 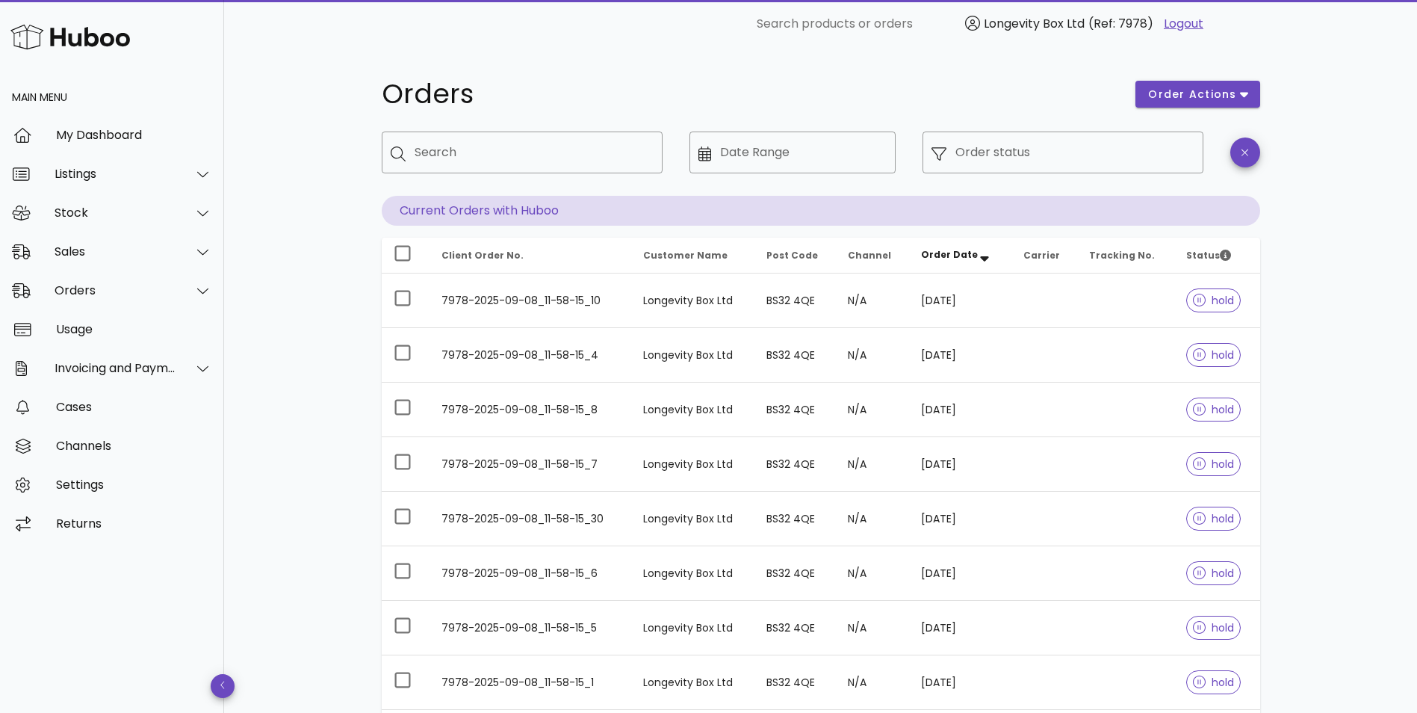 I want to click on span: Order Date, so click(x=949, y=254).